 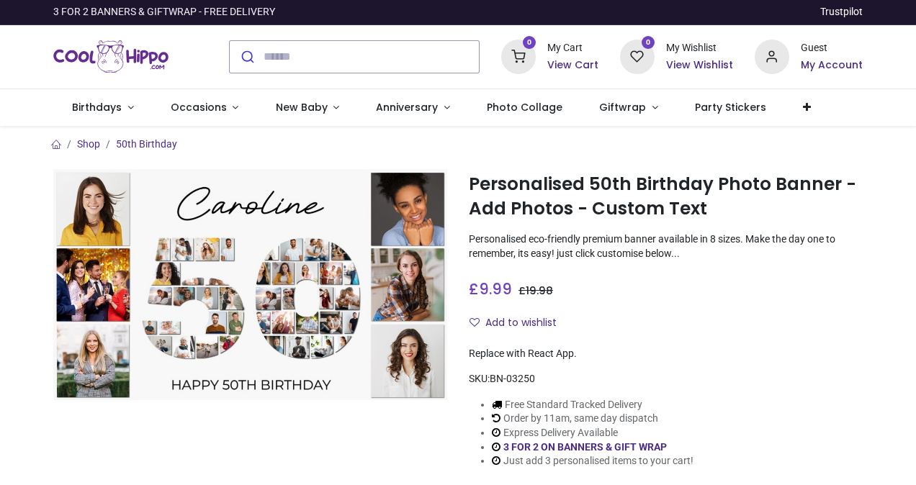 I want to click on a: 3 FOR 2 ON BANNERS & GIFT WRAP, so click(x=584, y=447).